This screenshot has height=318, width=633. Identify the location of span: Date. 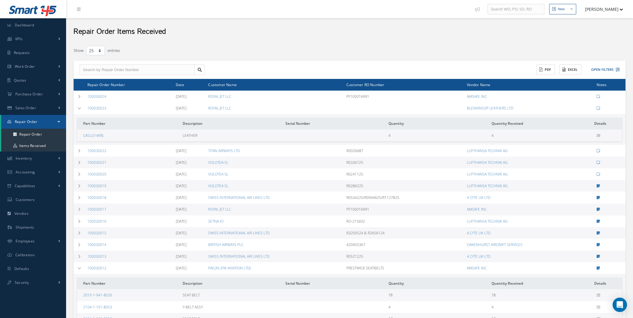
(180, 84).